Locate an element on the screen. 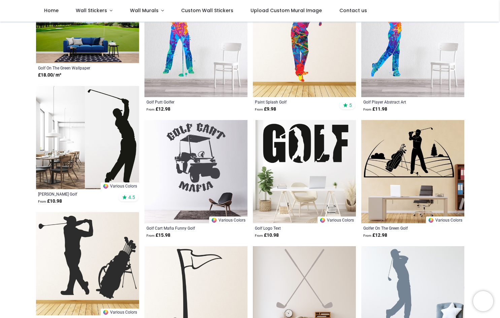  img: Golfer & Clubs Golf Wall Sticker is located at coordinates (88, 263).